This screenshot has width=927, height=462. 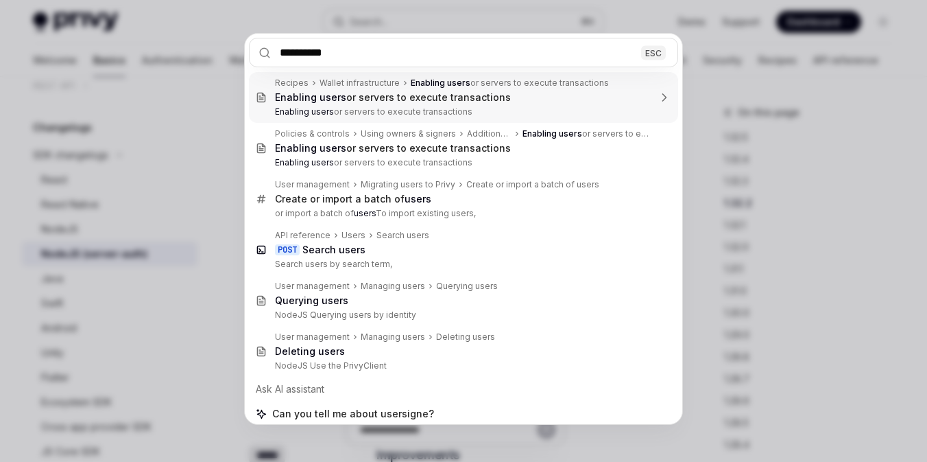 I want to click on div: Create or import a batch of users, so click(x=533, y=185).